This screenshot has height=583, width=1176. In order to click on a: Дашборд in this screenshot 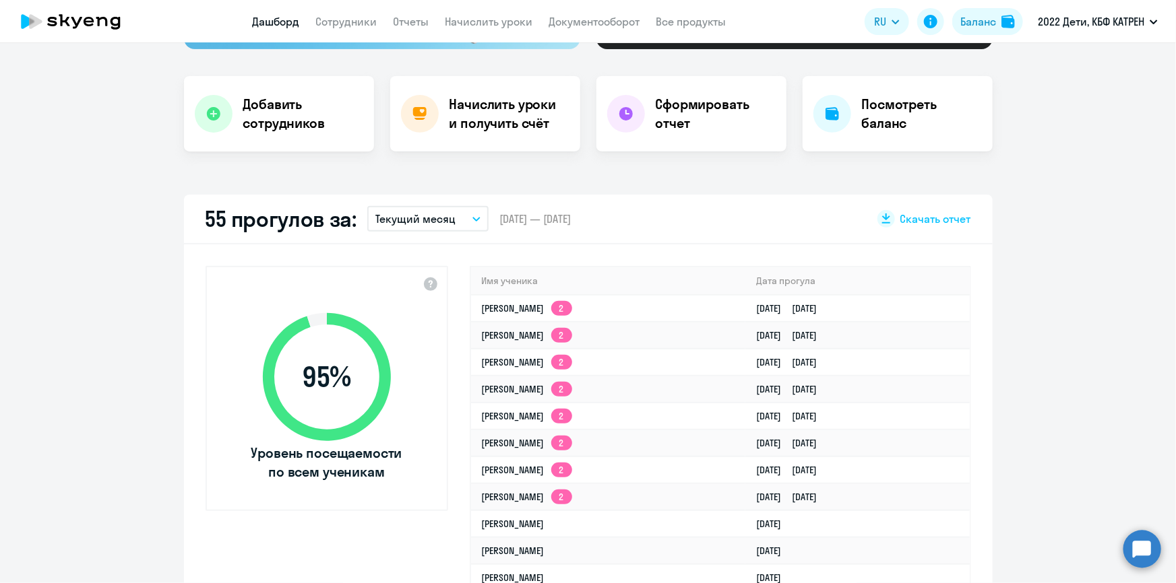, I will do `click(276, 22)`.